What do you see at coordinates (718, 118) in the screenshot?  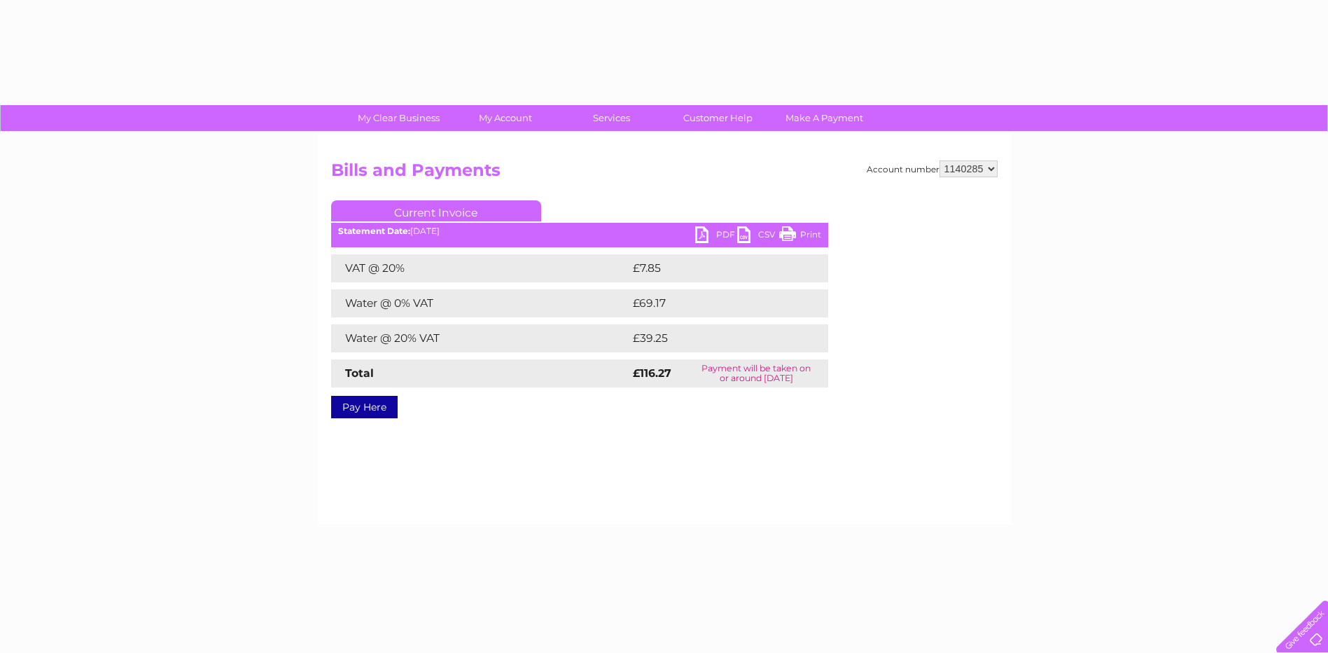 I see `a: Customer Help` at bounding box center [718, 118].